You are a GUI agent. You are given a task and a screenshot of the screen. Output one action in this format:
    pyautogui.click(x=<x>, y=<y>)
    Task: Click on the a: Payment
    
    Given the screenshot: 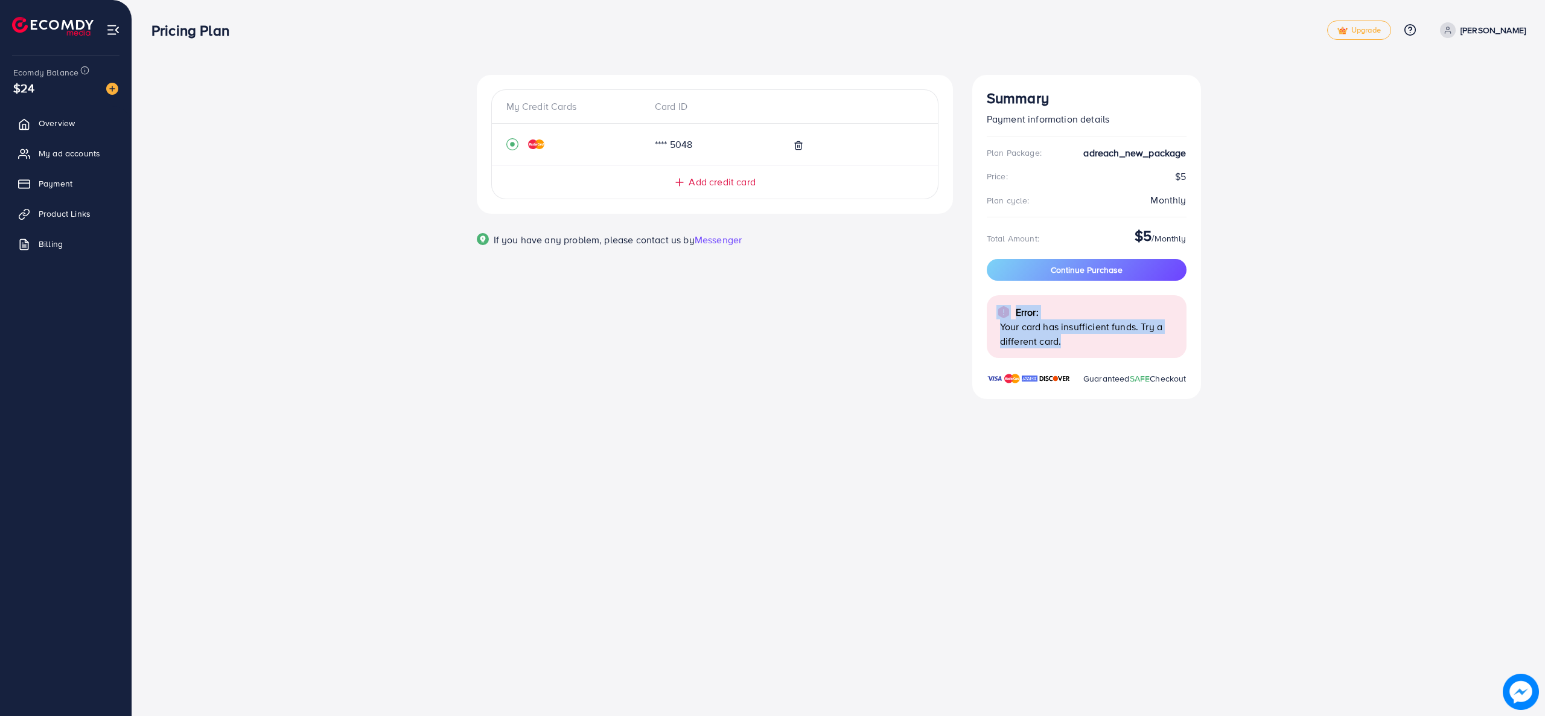 What is the action you would take?
    pyautogui.click(x=66, y=183)
    